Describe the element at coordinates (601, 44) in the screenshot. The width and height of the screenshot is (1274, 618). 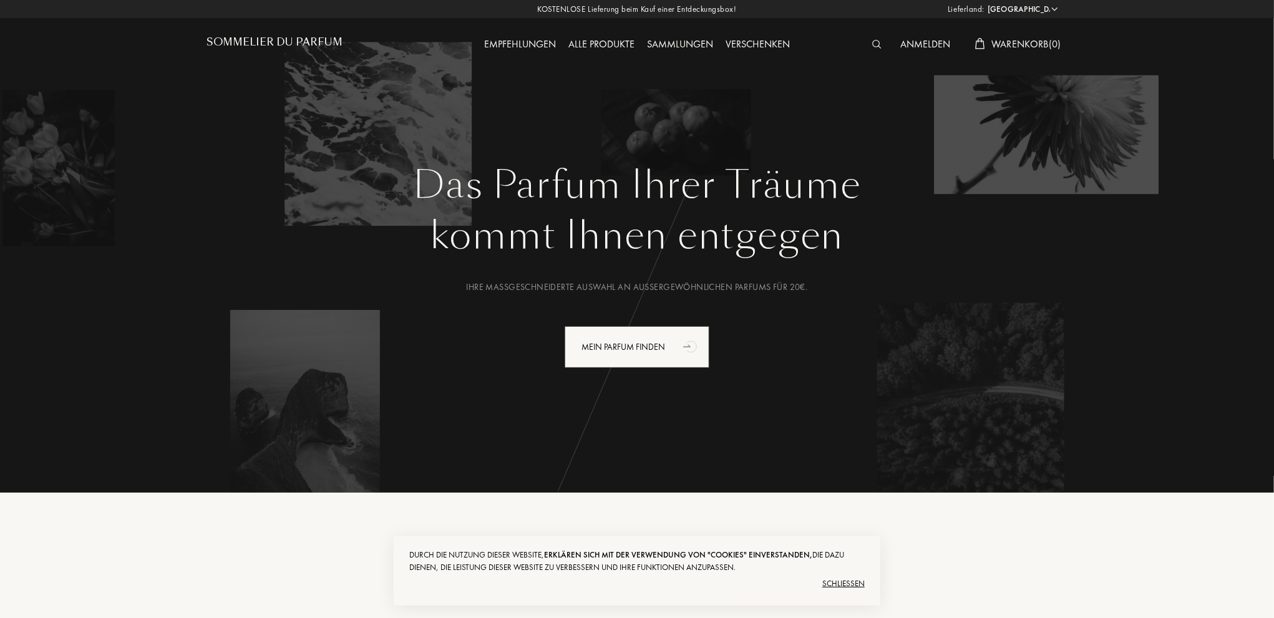
I see `a: Alle Produkte` at that location.